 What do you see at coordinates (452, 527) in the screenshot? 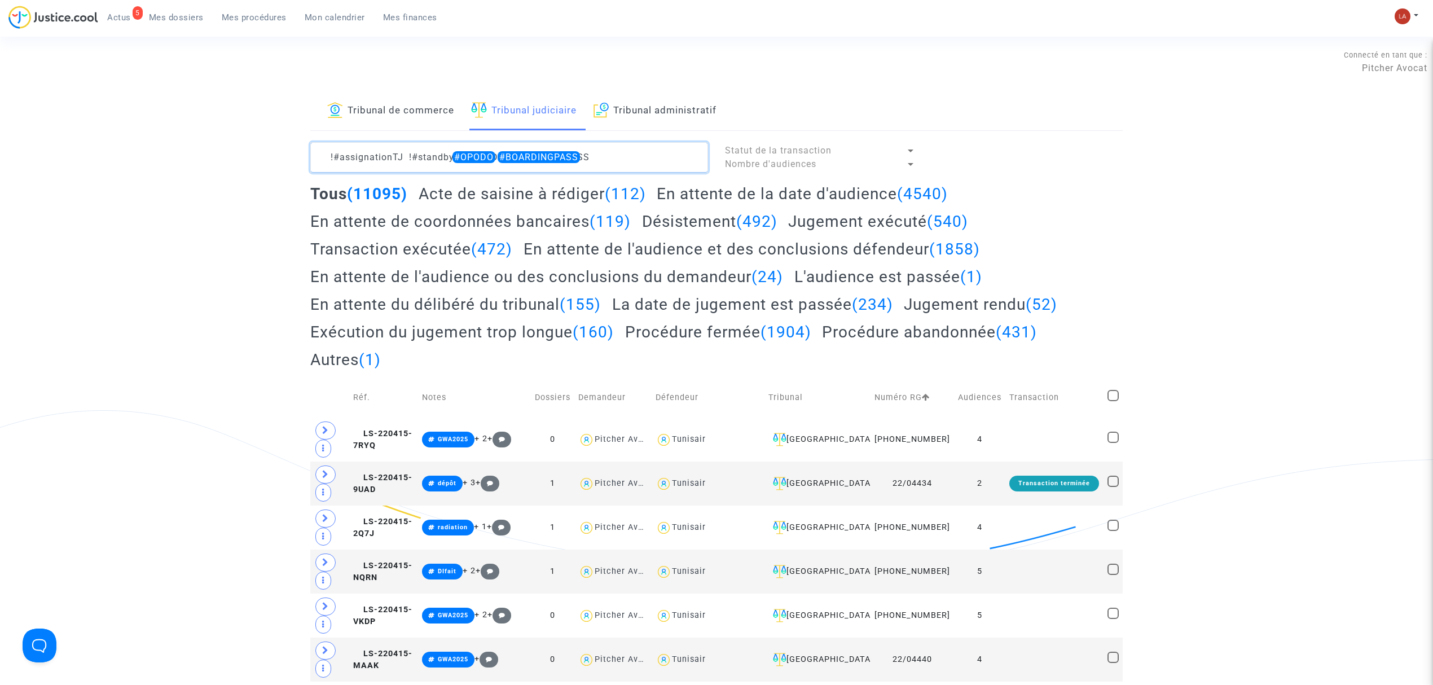
I see `span: radiation` at bounding box center [452, 527].